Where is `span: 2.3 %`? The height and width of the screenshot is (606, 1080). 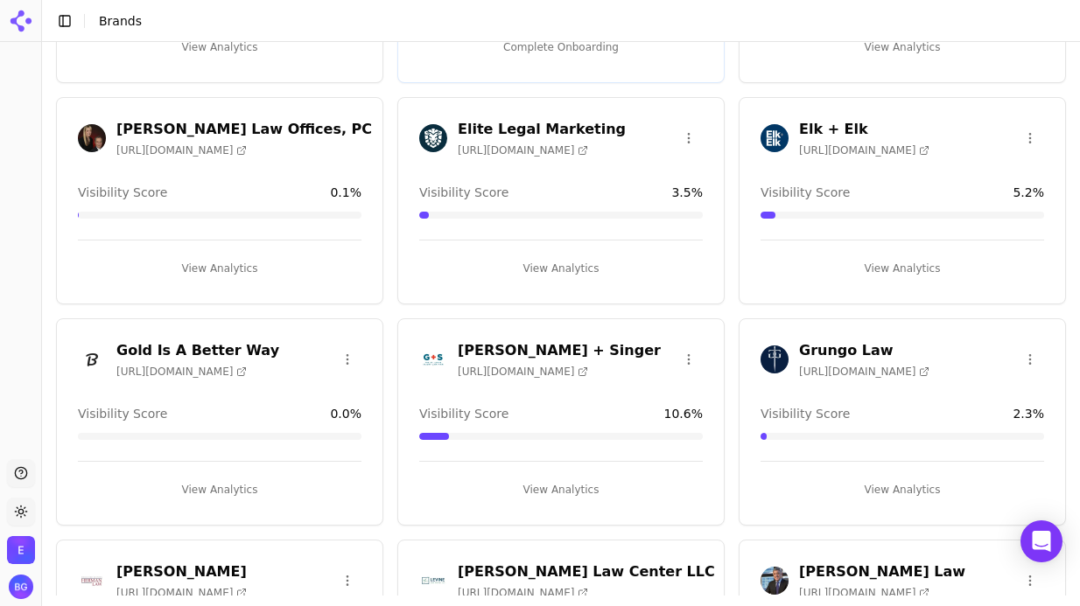
span: 2.3 % is located at coordinates (1028, 414).